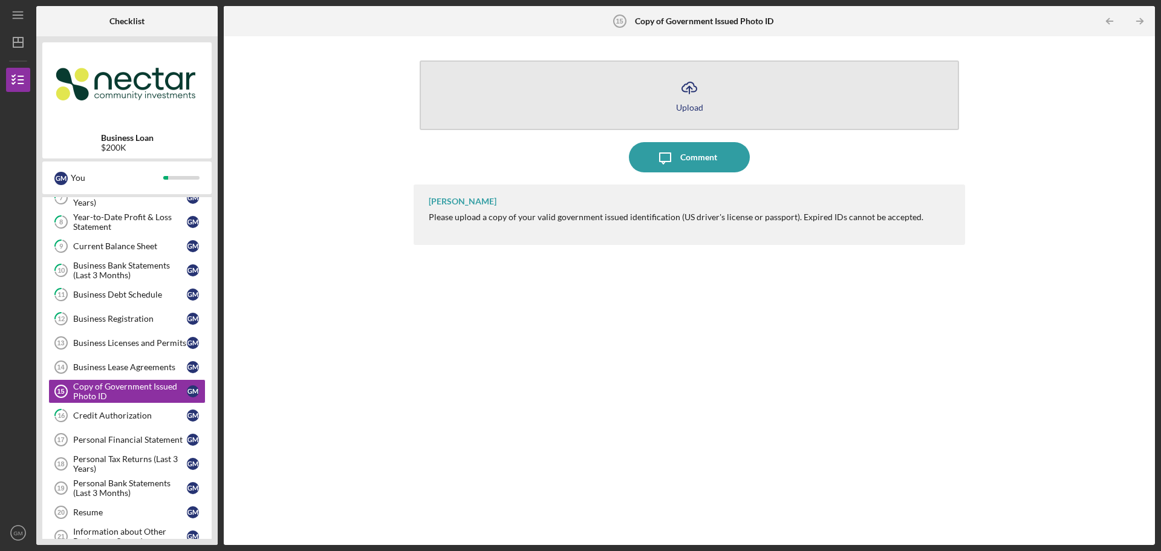  I want to click on div: Upload, so click(690, 107).